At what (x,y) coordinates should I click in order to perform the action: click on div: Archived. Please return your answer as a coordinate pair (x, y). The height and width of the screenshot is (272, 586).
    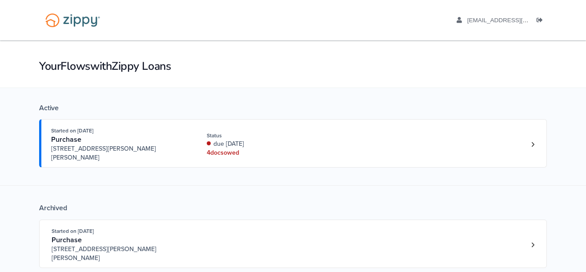
    Looking at the image, I should click on (293, 208).